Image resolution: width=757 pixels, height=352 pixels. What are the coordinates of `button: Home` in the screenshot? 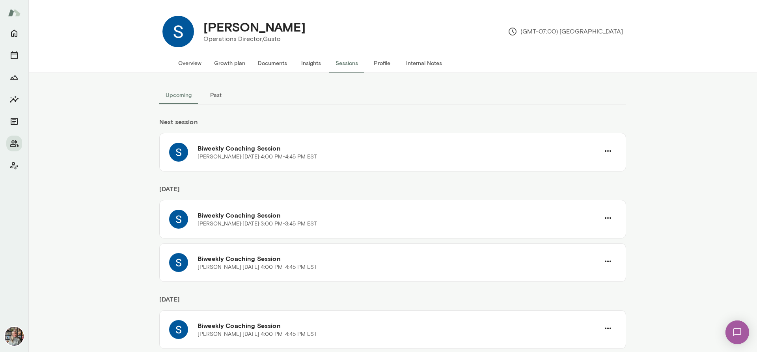 It's located at (14, 33).